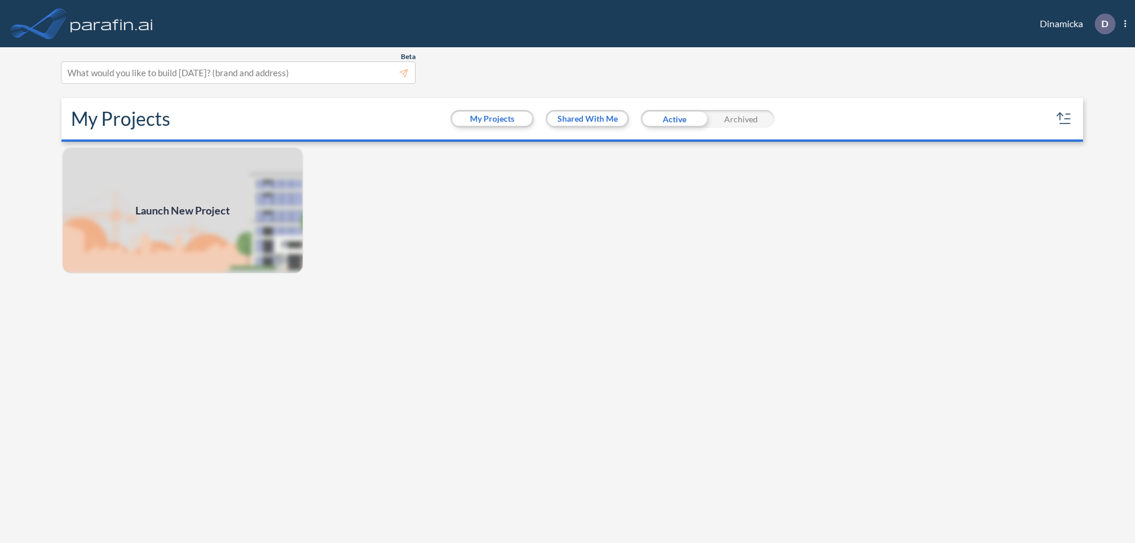 This screenshot has width=1135, height=543. I want to click on p: D, so click(1105, 24).